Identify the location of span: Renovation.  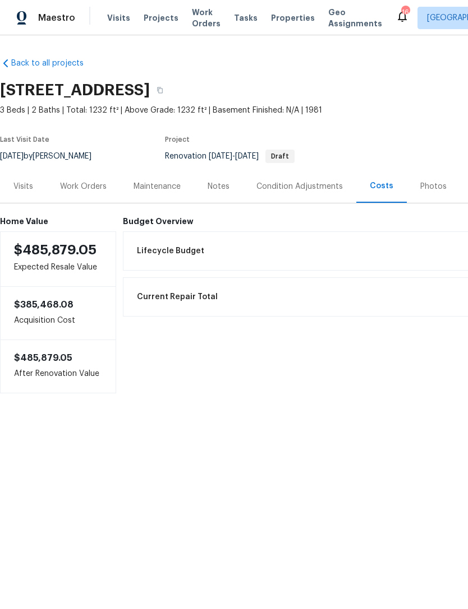
(229, 156).